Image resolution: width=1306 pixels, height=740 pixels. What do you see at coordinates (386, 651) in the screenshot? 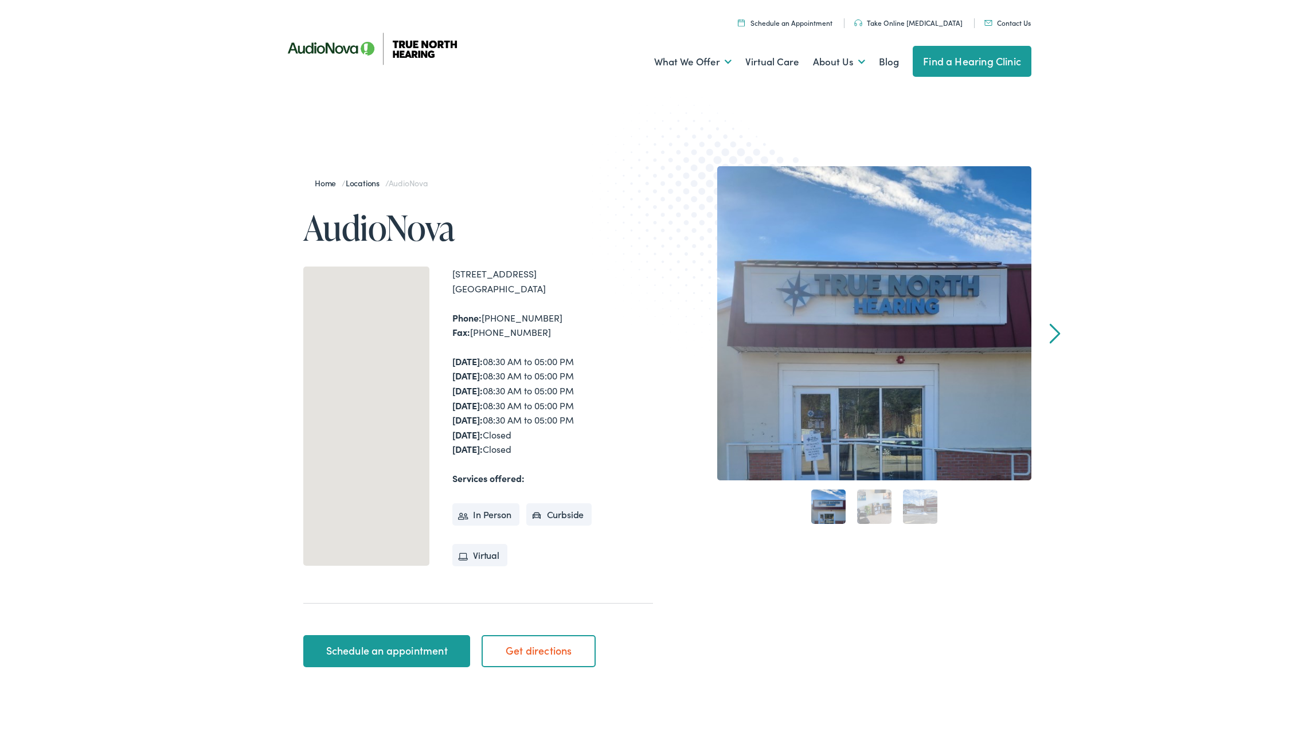
I see `a: Schedule an appointment` at bounding box center [386, 651].